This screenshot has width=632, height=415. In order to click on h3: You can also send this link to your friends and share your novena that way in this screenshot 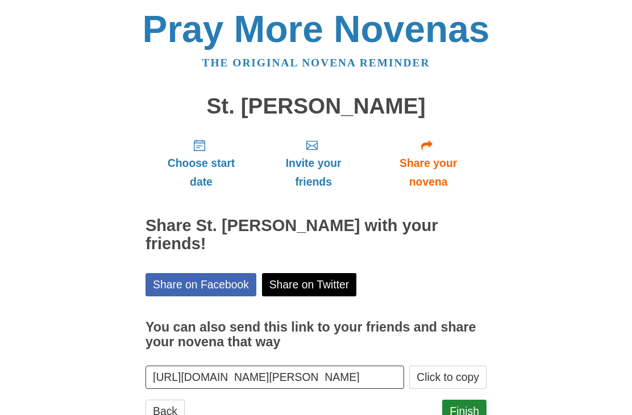, I will do `click(316, 335)`.